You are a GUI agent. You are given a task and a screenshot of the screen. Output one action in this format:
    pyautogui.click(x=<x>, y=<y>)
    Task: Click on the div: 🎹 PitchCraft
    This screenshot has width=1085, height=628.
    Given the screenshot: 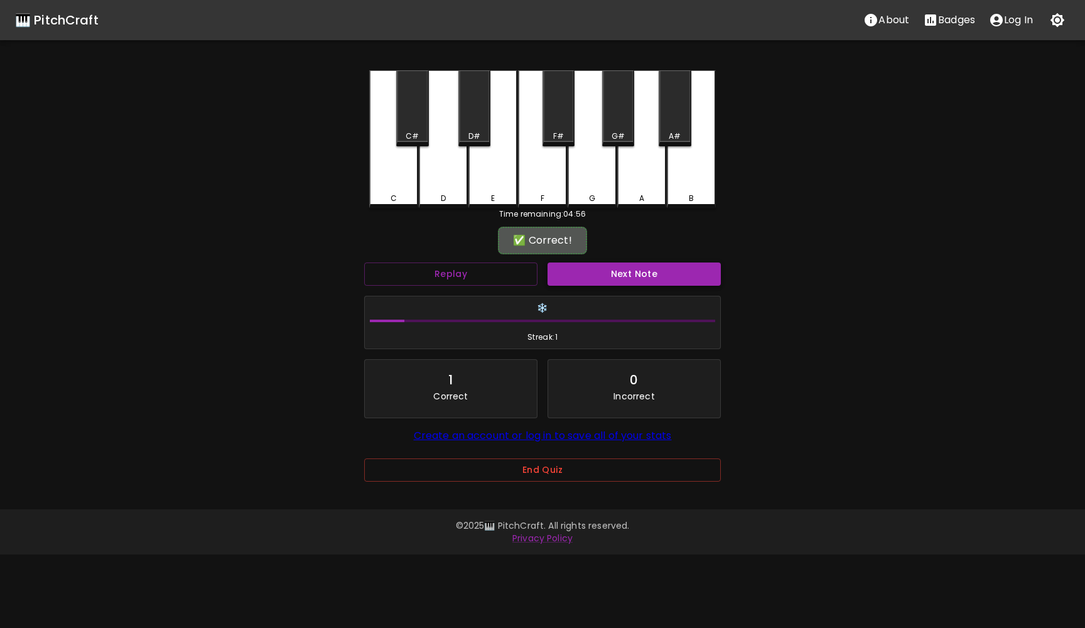 What is the action you would take?
    pyautogui.click(x=57, y=20)
    